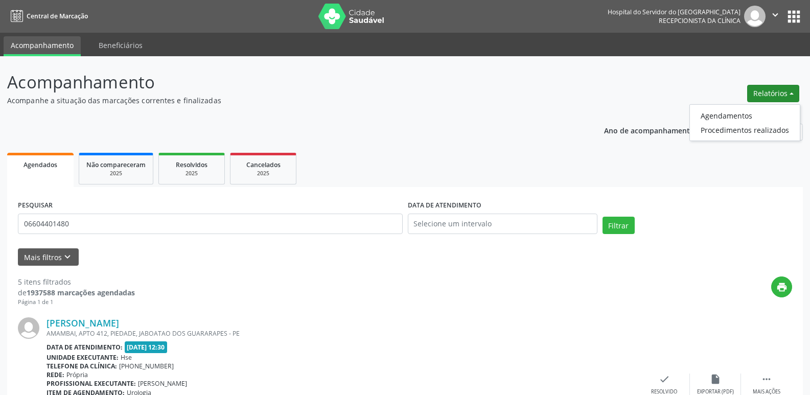 This screenshot has height=395, width=810. Describe the element at coordinates (649, 130) in the screenshot. I see `p: Ano de acompanhamento` at that location.